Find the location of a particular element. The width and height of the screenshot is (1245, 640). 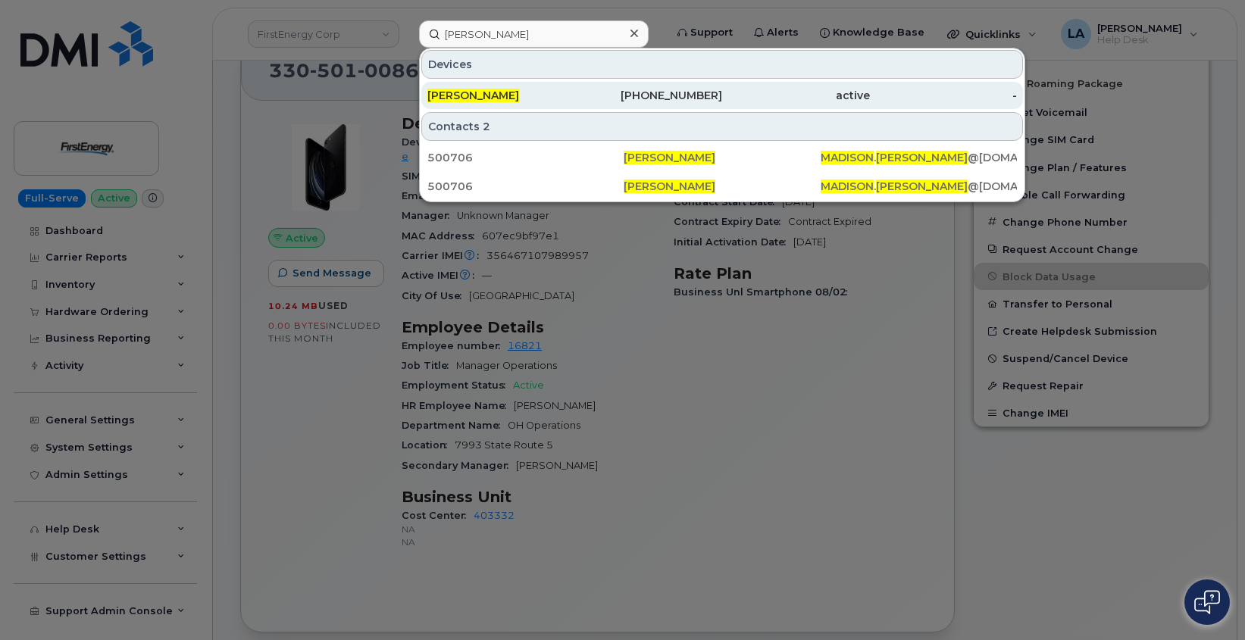

div: Devices is located at coordinates (722, 64).